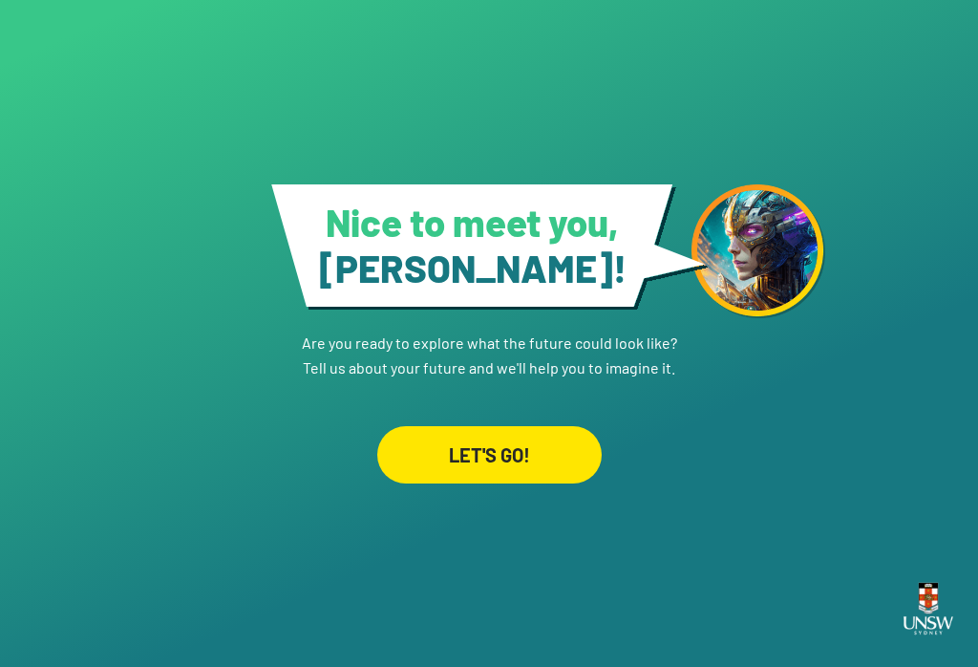  Describe the element at coordinates (489, 455) in the screenshot. I see `div: LET'S GO!` at that location.